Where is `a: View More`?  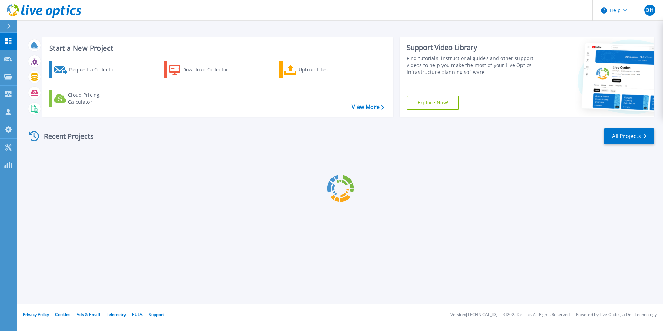
a: View More is located at coordinates (368, 107).